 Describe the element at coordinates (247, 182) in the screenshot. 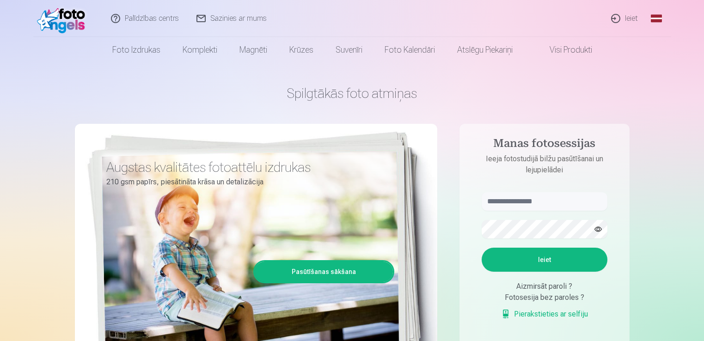

I see `p: 210 gsm papīrs, piesātināta krāsa un detalizācija` at that location.